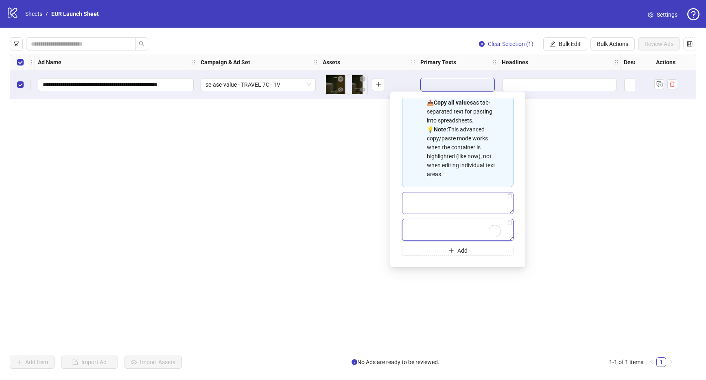 The image size is (706, 380). What do you see at coordinates (565, 44) in the screenshot?
I see `button: Bulk Edit` at bounding box center [565, 44].